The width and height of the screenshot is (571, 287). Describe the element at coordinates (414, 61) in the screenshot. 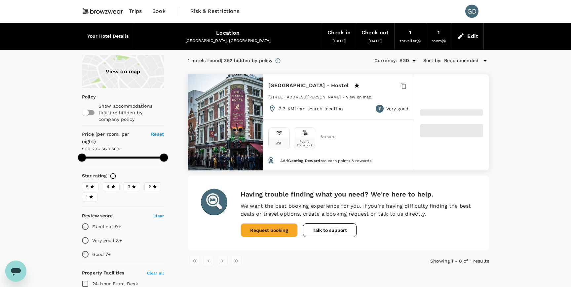

I see `button: Open` at that location.